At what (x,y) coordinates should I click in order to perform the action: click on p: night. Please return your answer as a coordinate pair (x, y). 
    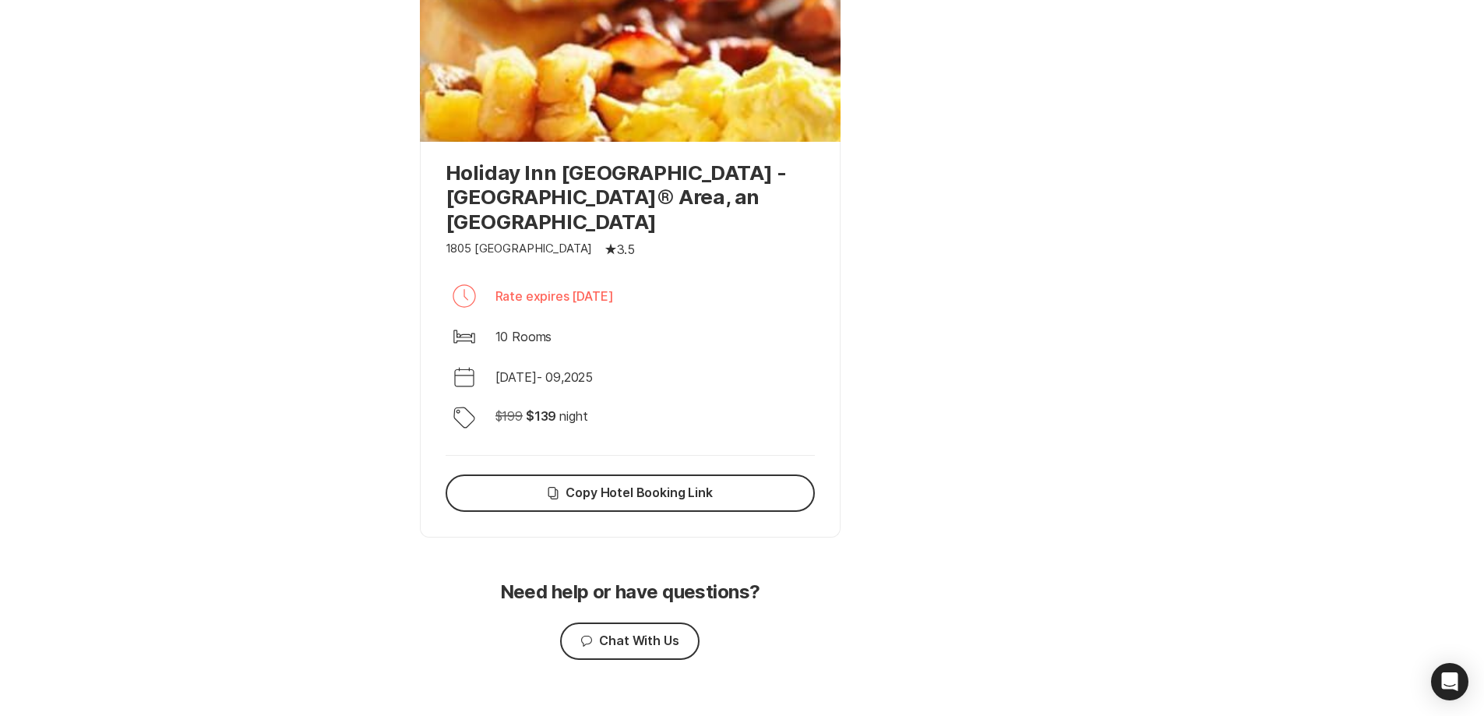
    Looking at the image, I should click on (573, 416).